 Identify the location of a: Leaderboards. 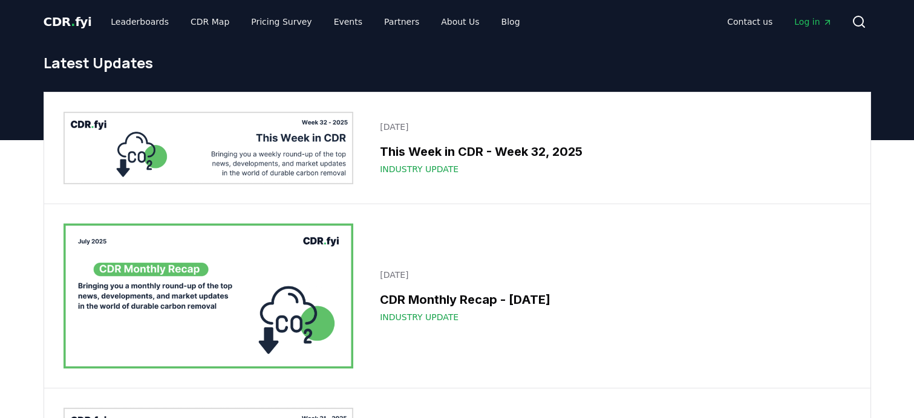
(140, 22).